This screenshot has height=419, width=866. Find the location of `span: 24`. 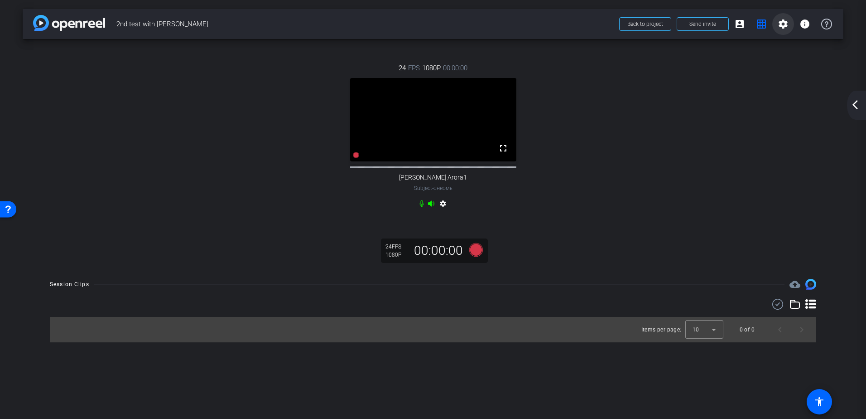

span: 24 is located at coordinates (402, 68).